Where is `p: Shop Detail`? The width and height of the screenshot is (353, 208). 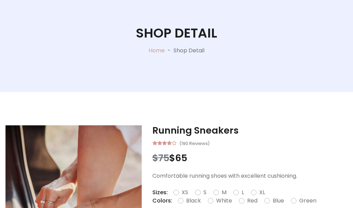
p: Shop Detail is located at coordinates (189, 51).